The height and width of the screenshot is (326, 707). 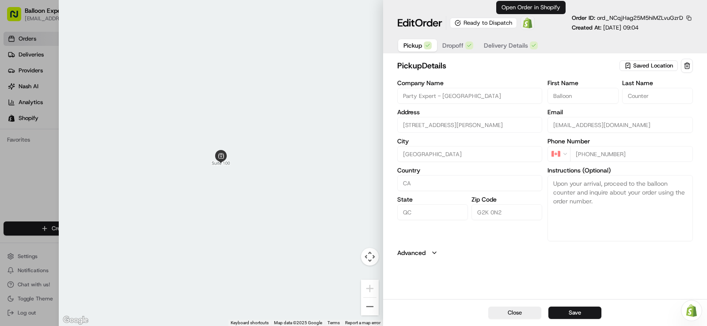 What do you see at coordinates (470, 112) in the screenshot?
I see `label: Address` at bounding box center [470, 112].